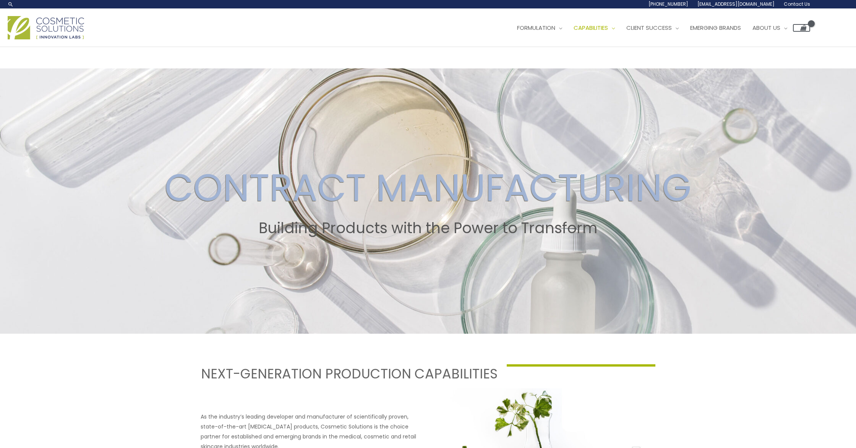  I want to click on span: Client Success, so click(649, 28).